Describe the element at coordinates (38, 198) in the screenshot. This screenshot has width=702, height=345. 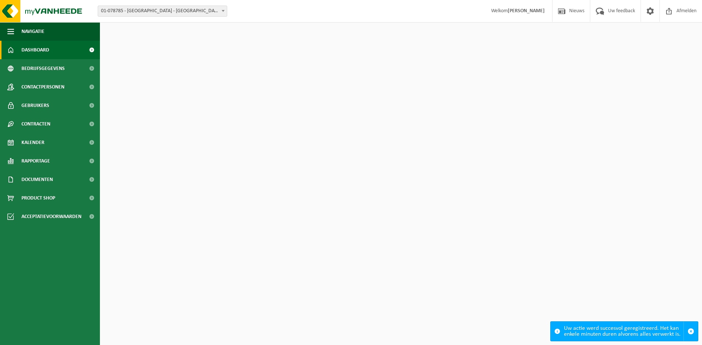
I see `span: Product Shop` at that location.